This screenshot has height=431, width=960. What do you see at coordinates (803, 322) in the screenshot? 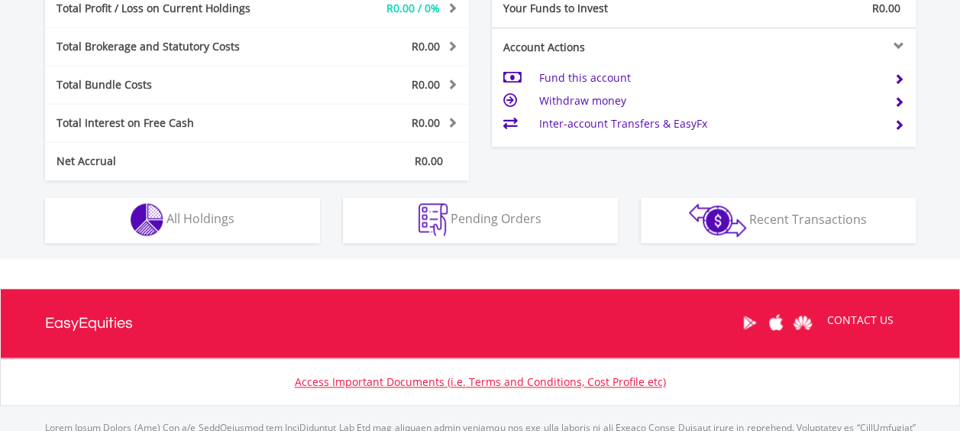
I see `a: Huawei` at bounding box center [803, 322].